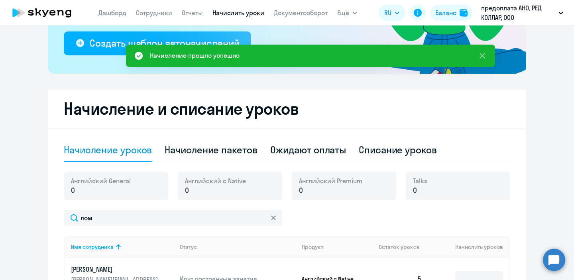 The height and width of the screenshot is (280, 574). I want to click on div: Начисление пакетов, so click(211, 150).